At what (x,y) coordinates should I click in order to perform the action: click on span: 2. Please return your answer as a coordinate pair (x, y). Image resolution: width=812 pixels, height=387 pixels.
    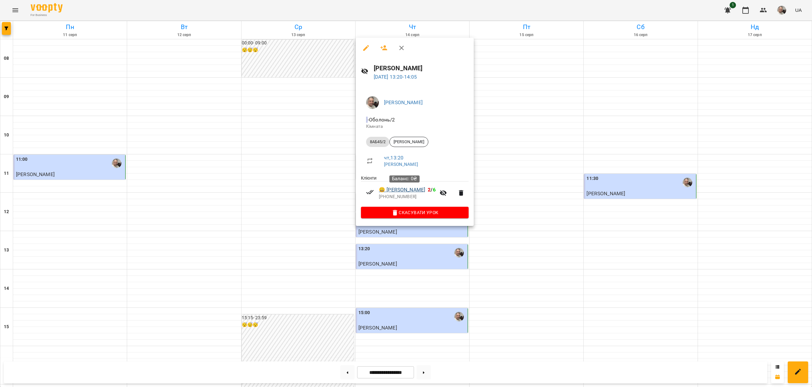
    Looking at the image, I should click on (429, 190).